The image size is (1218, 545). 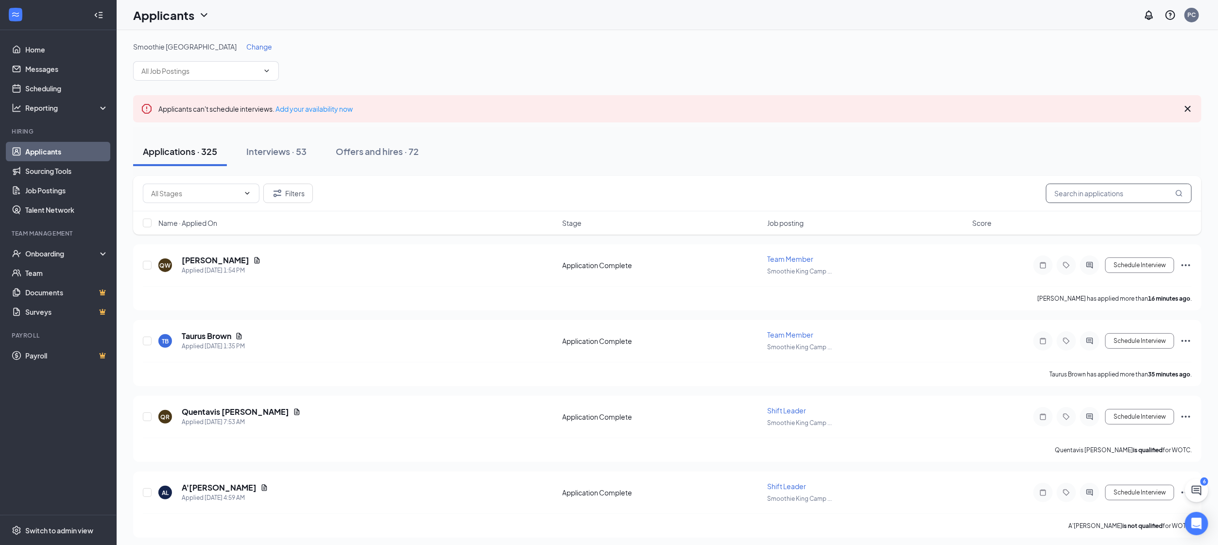 I want to click on a: PayrollCrown, so click(x=67, y=356).